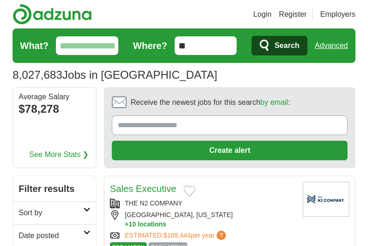  I want to click on span: $109,444, so click(177, 235).